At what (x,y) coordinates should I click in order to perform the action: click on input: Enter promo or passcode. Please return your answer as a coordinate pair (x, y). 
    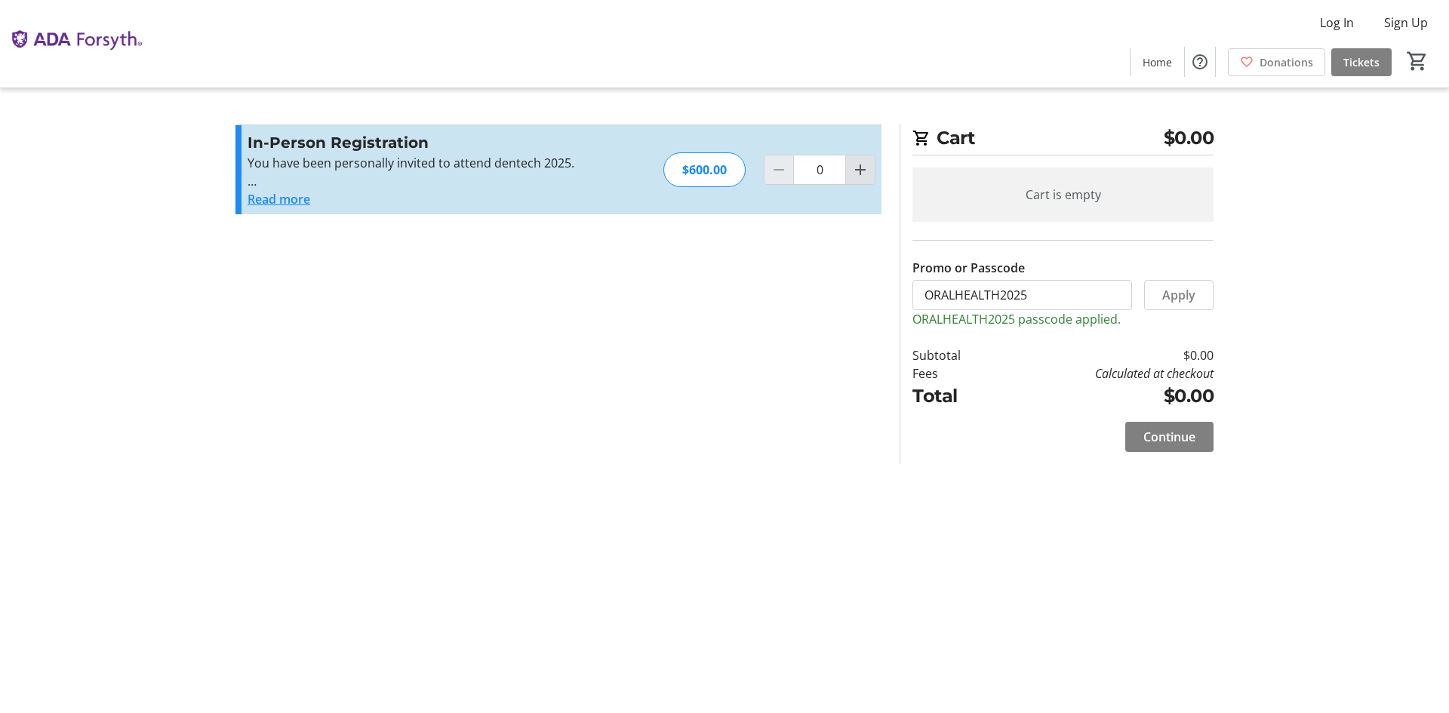
    Looking at the image, I should click on (1022, 295).